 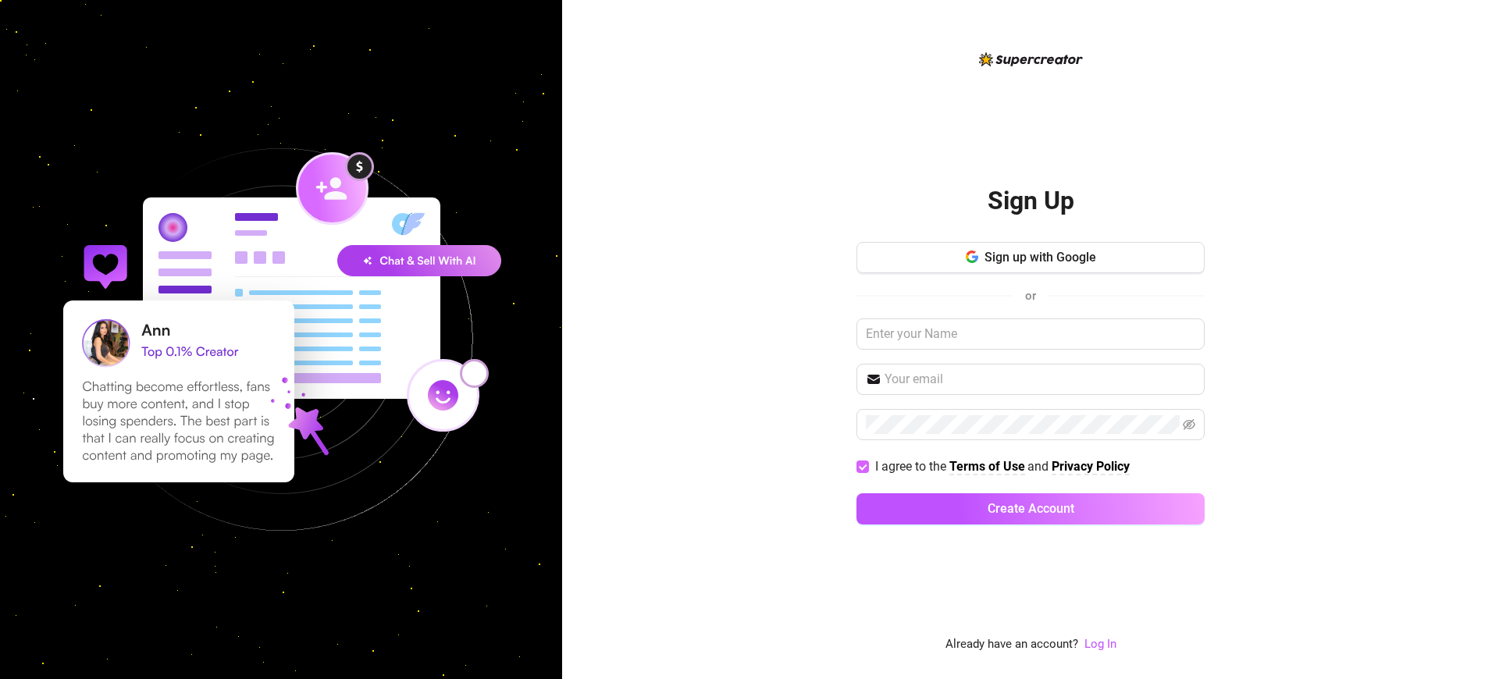 I want to click on strong: Privacy Policy, so click(x=1091, y=466).